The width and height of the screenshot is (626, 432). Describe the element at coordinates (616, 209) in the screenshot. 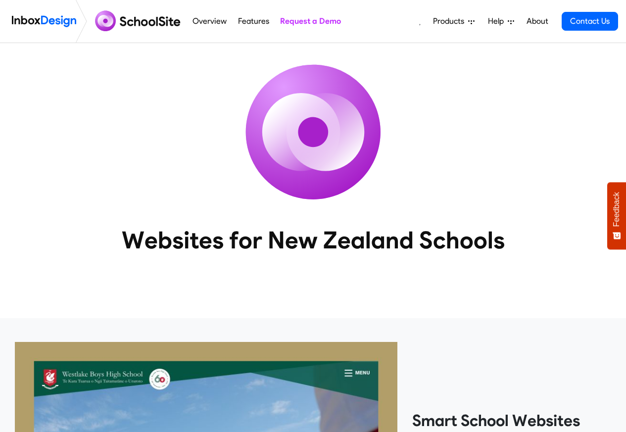

I see `span: Feedback` at that location.